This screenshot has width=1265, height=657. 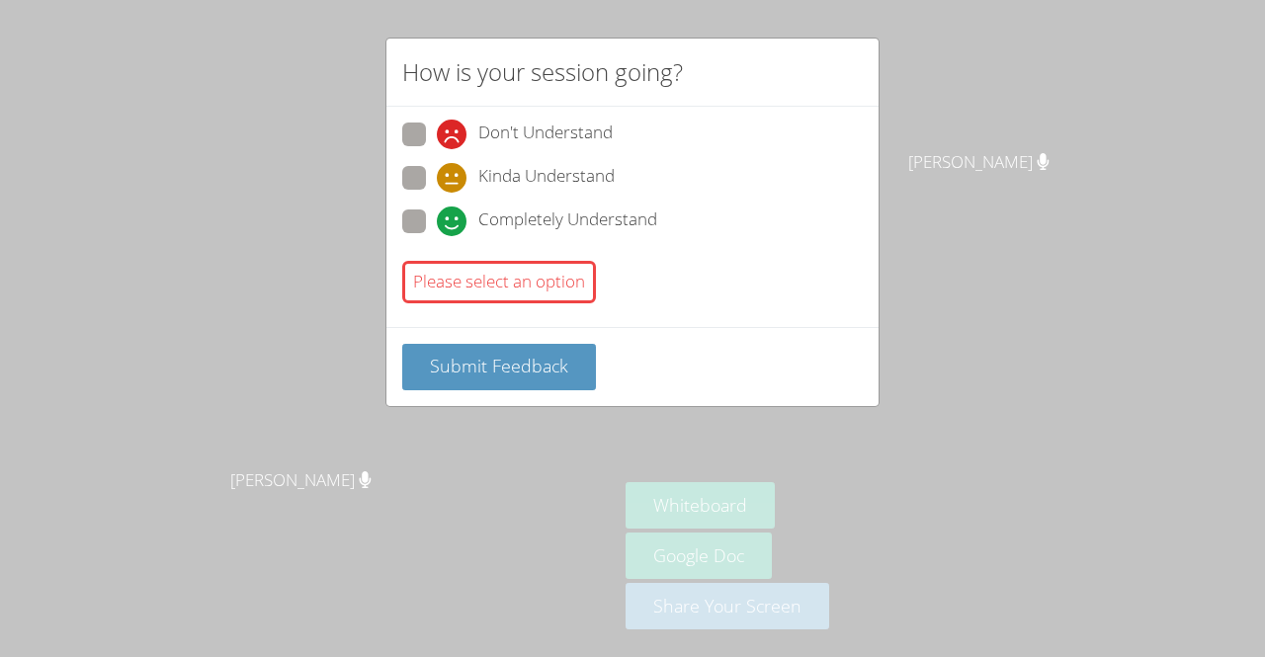 I want to click on span: Kinda Understand, so click(x=546, y=178).